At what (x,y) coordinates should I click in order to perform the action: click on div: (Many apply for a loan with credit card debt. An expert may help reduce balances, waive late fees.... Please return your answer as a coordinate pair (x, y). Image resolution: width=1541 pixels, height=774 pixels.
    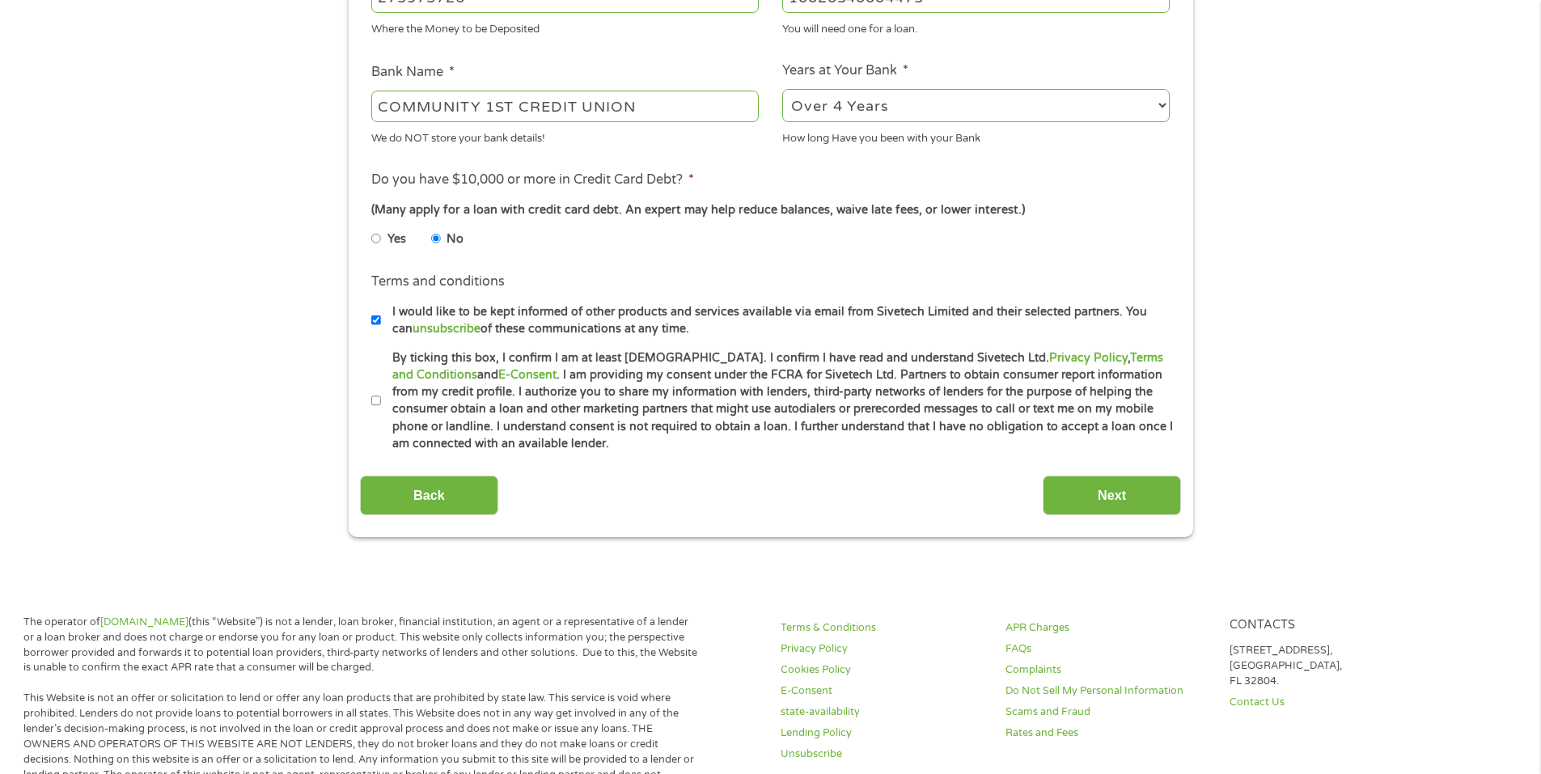
    Looking at the image, I should click on (770, 210).